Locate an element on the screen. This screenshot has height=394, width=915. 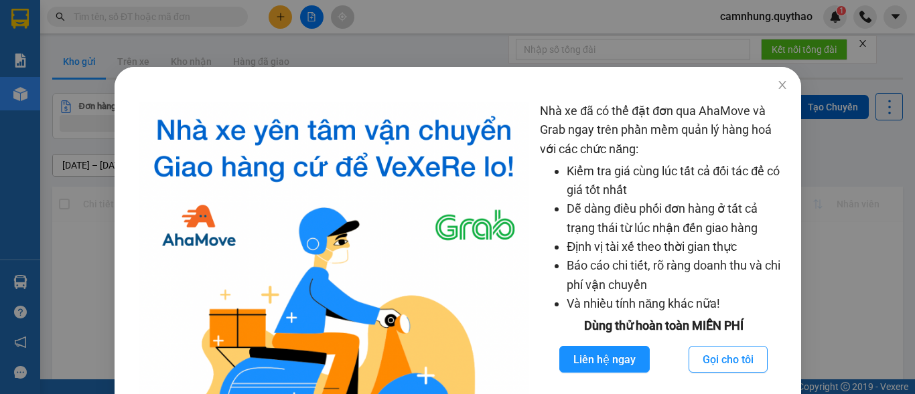
span: close is located at coordinates (782, 85).